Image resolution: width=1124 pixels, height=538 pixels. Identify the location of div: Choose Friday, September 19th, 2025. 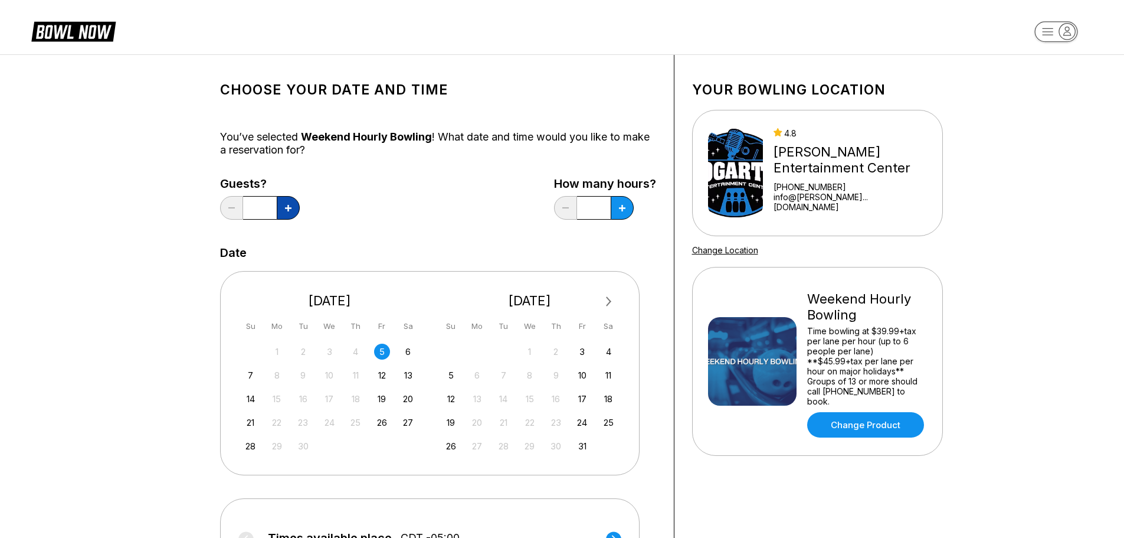
(382, 398).